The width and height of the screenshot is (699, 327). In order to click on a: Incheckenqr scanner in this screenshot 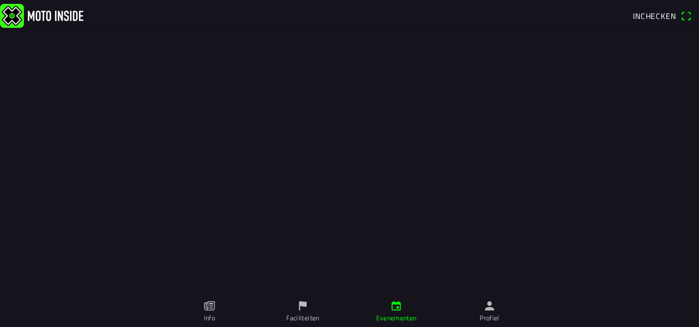, I will do `click(662, 16)`.